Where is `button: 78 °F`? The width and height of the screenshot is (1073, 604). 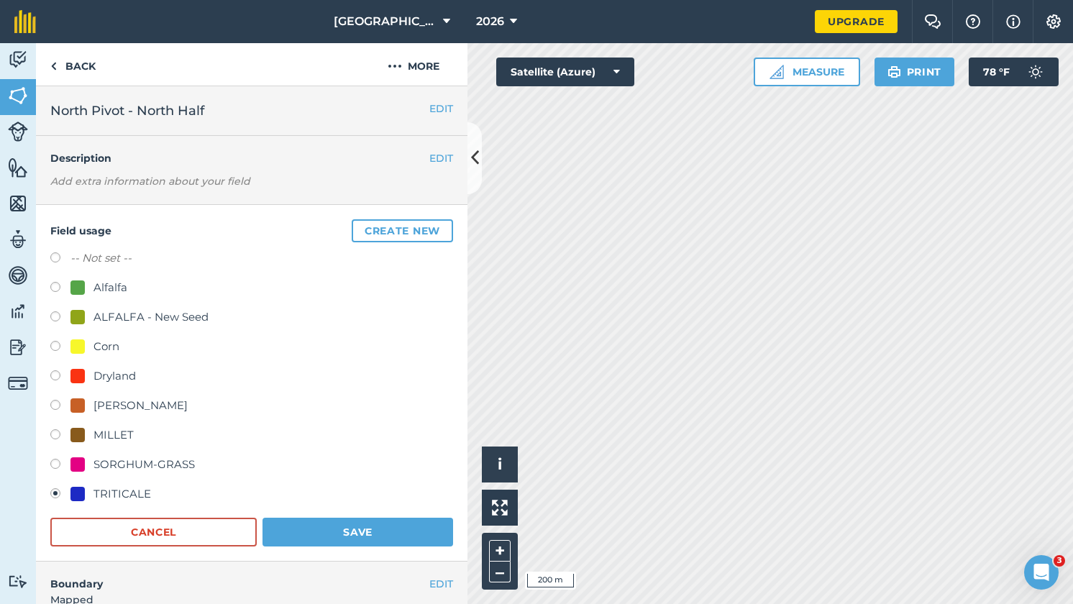
button: 78 °F is located at coordinates (1014, 72).